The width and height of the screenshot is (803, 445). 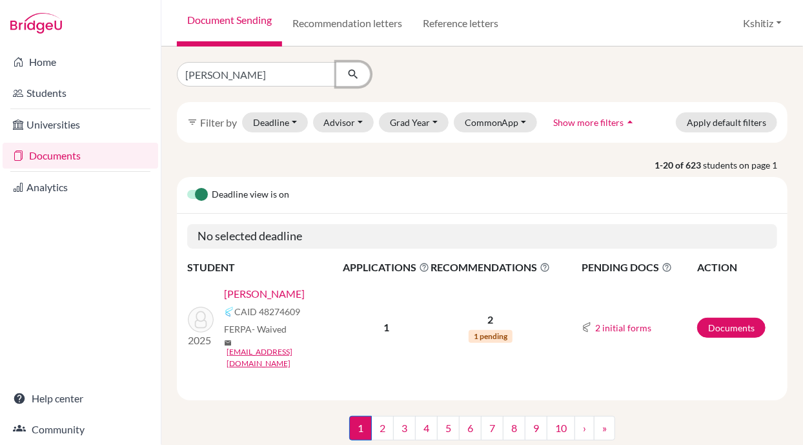 What do you see at coordinates (80, 398) in the screenshot?
I see `a: Help center` at bounding box center [80, 398].